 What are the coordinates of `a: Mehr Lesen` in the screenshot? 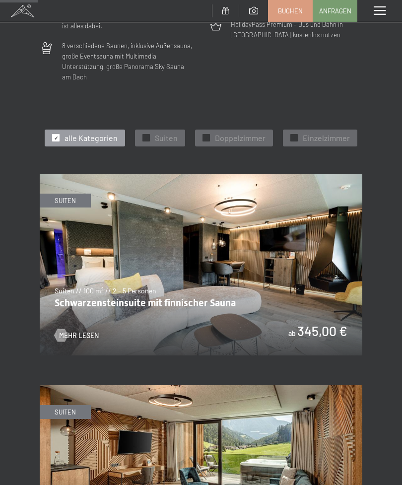 It's located at (76, 336).